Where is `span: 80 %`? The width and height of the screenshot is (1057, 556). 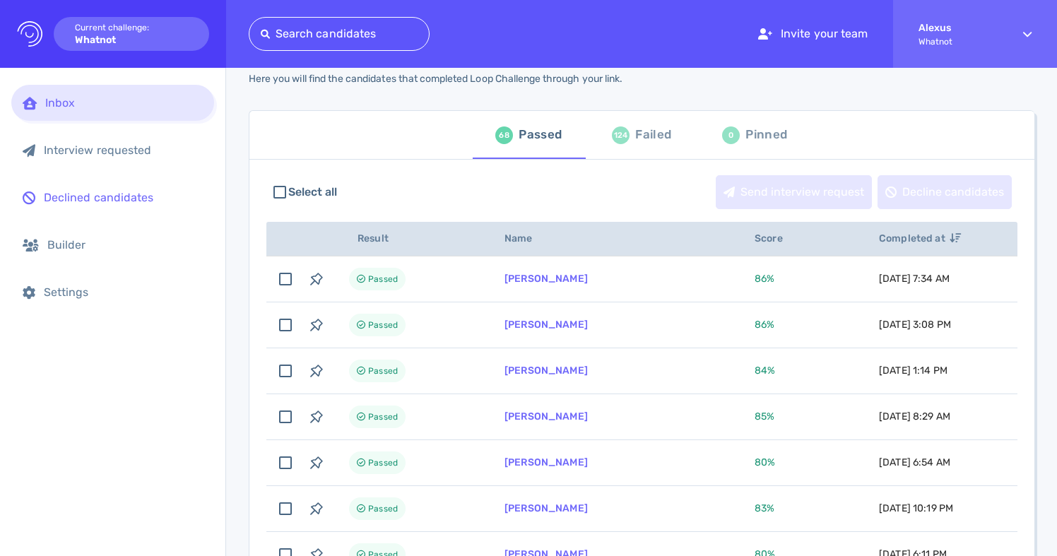 span: 80 % is located at coordinates (765, 462).